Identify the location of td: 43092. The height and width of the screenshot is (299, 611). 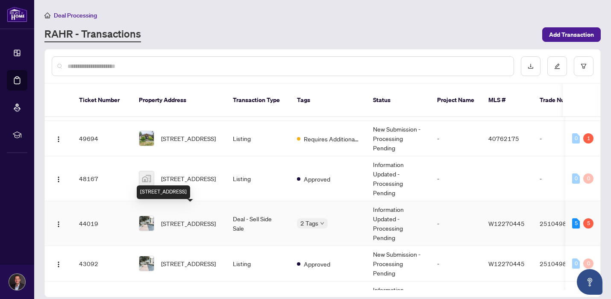
(102, 263).